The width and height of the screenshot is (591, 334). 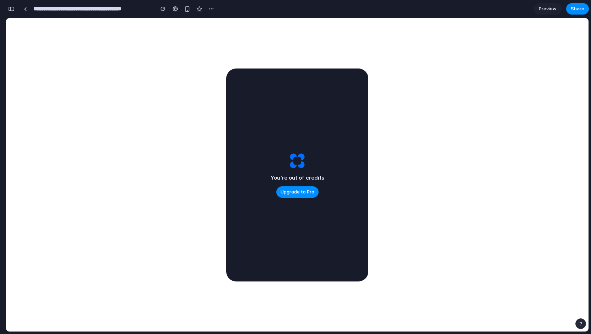 I want to click on span: Upgrade to Pro, so click(x=297, y=192).